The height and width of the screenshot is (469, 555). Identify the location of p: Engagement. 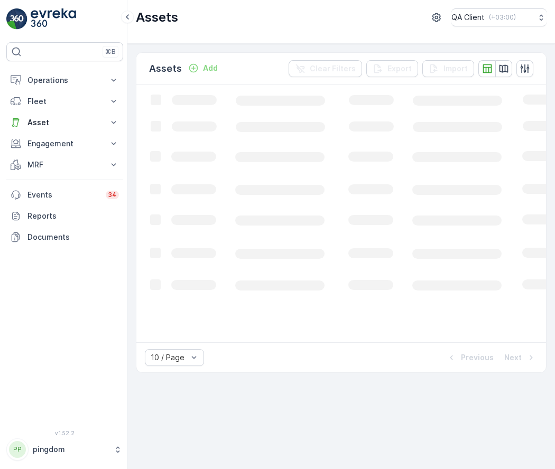
(64, 144).